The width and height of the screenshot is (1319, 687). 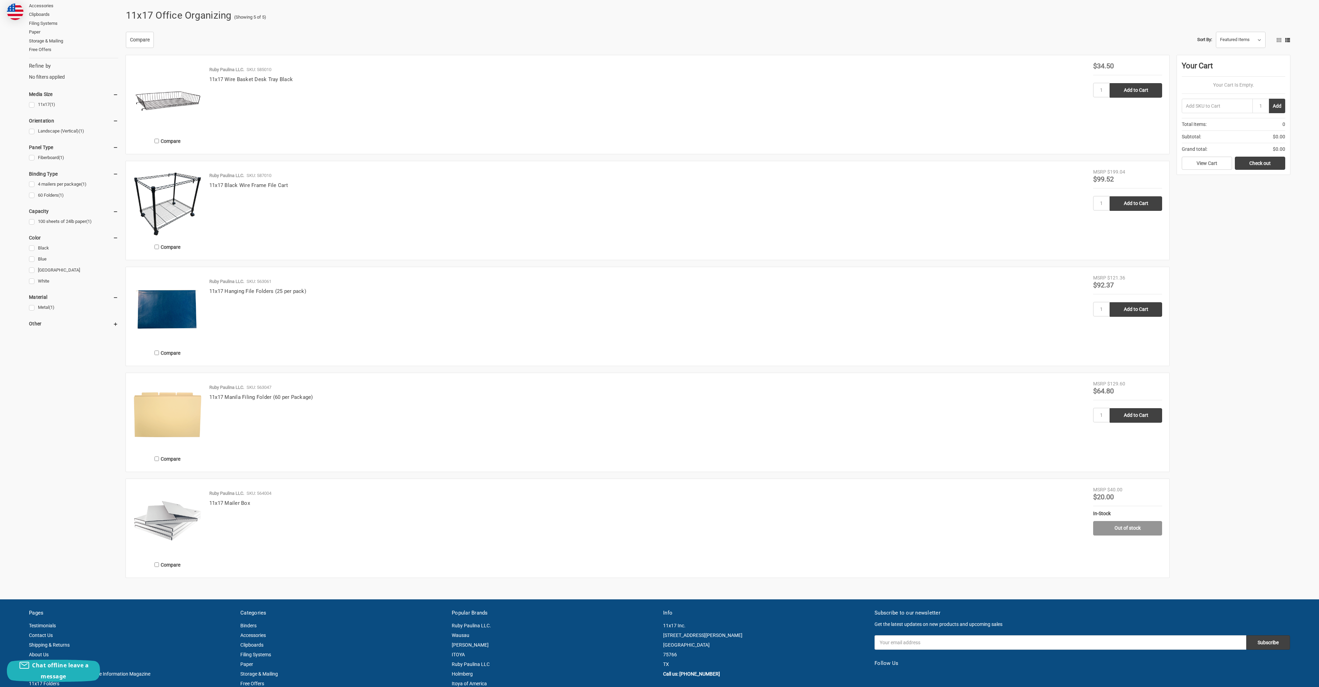 I want to click on span: $0.00, so click(x=1279, y=137).